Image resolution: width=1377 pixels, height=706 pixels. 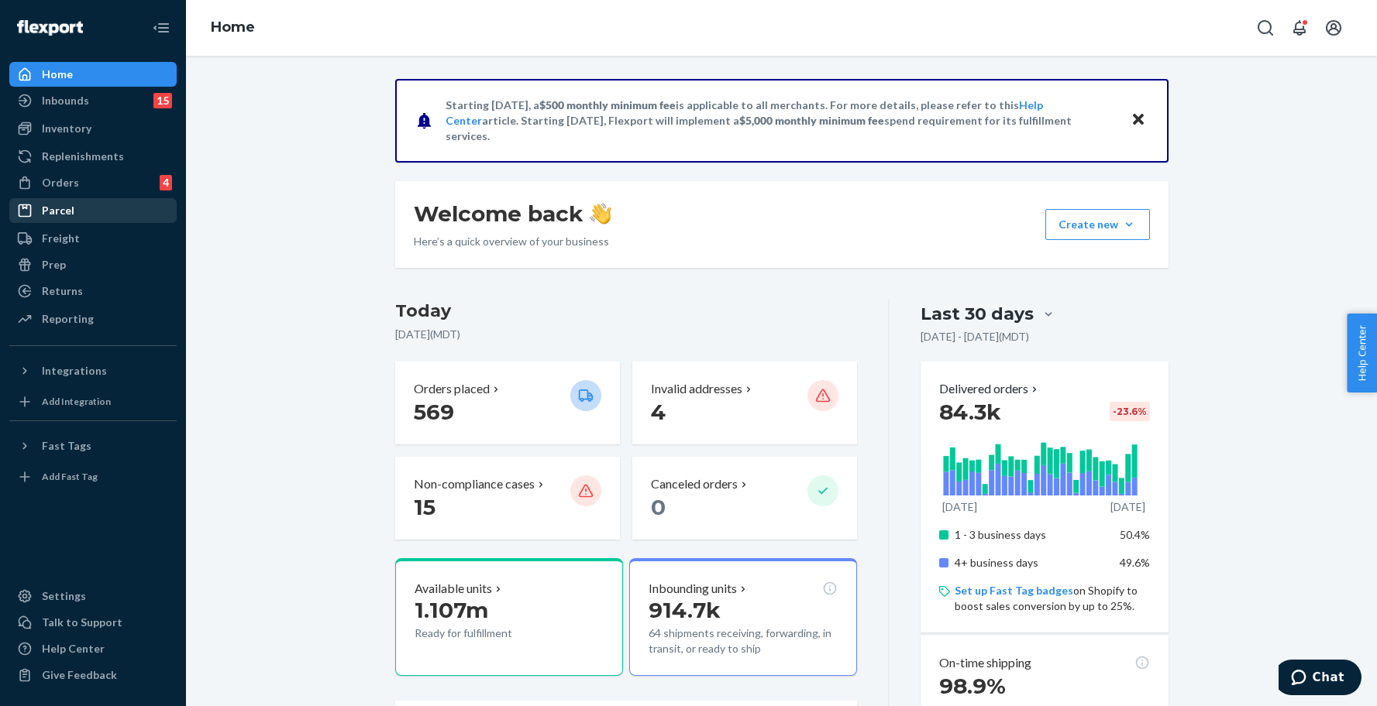 I want to click on a: Settings, so click(x=93, y=596).